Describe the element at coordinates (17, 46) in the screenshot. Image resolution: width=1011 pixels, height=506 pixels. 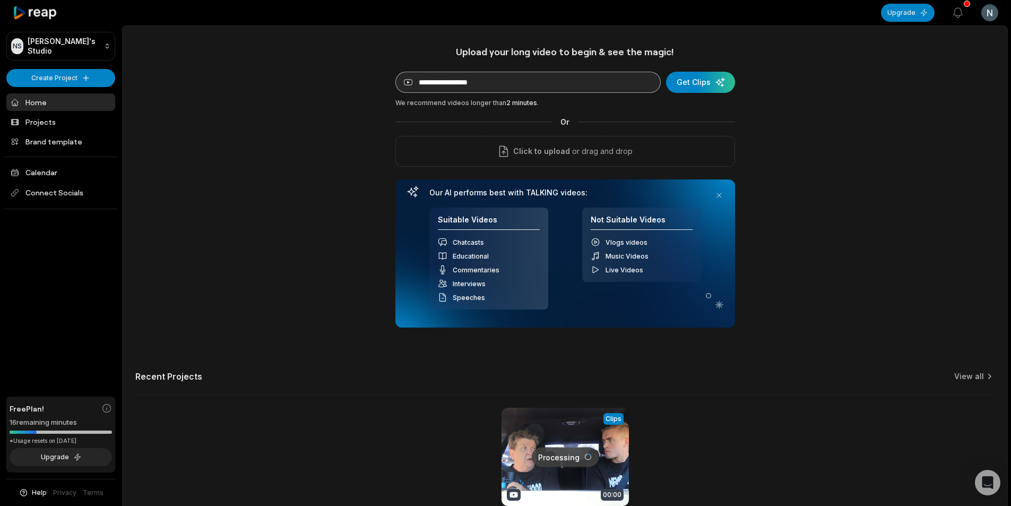
I see `div: NS` at that location.